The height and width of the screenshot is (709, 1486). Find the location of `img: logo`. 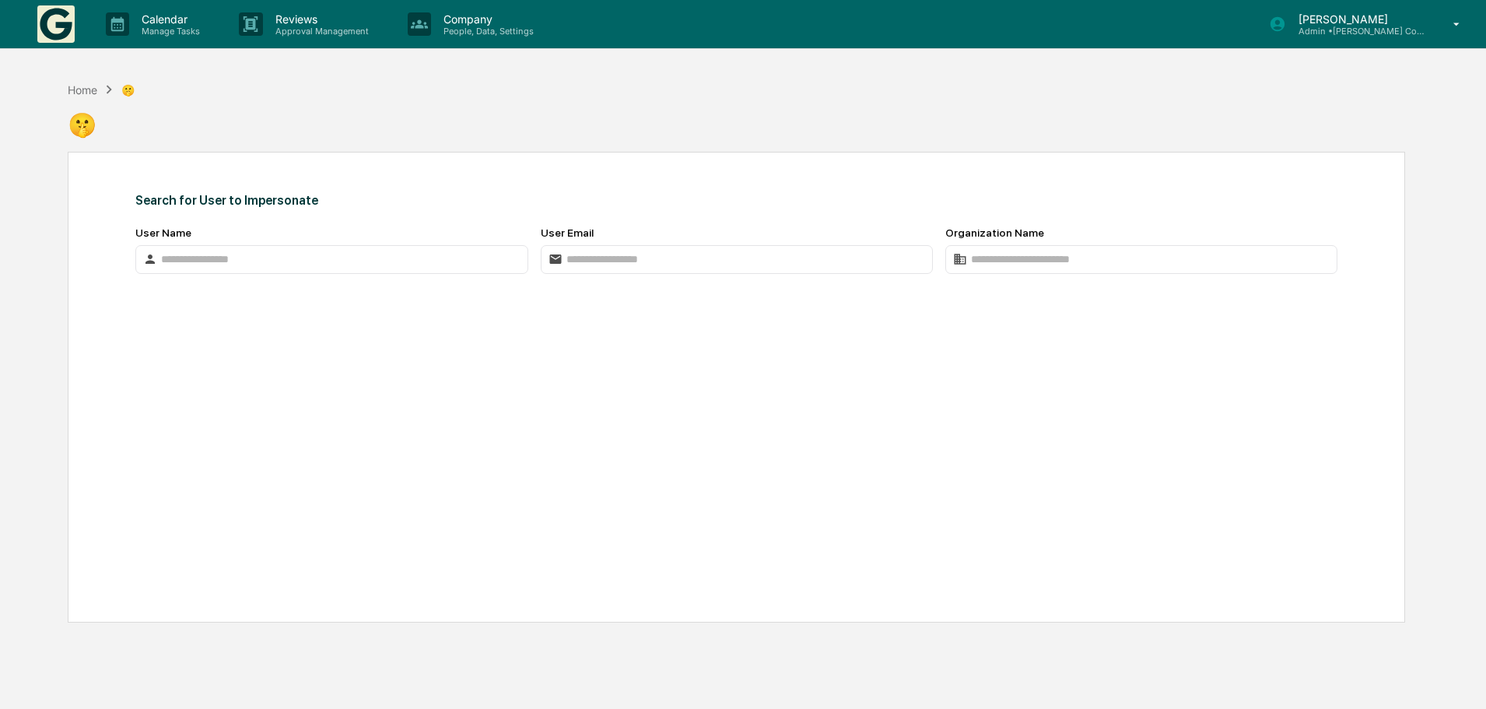

img: logo is located at coordinates (56, 24).